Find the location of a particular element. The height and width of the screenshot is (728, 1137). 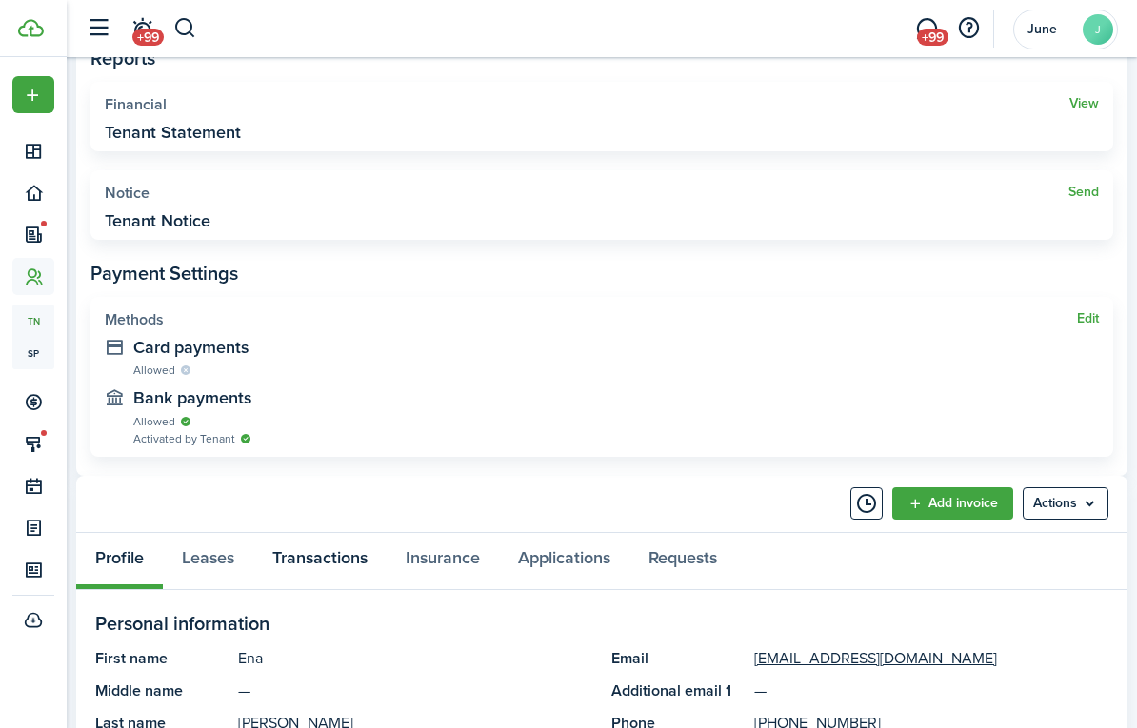

a: Add invoice is located at coordinates (952, 504).